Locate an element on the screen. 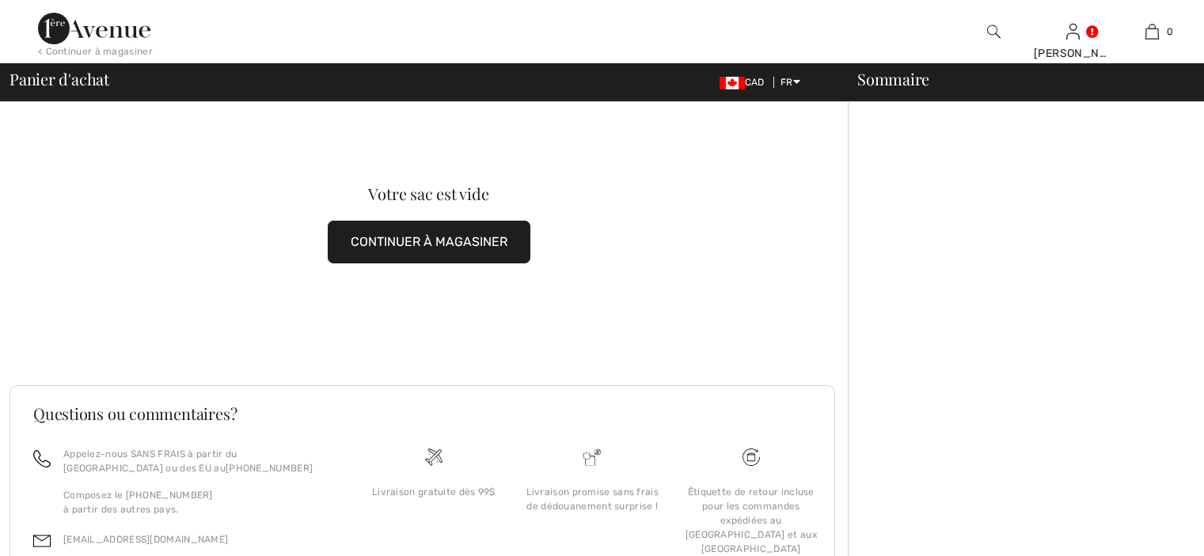 The image size is (1204, 556). h3: Questions ou commentaires? is located at coordinates (422, 414).